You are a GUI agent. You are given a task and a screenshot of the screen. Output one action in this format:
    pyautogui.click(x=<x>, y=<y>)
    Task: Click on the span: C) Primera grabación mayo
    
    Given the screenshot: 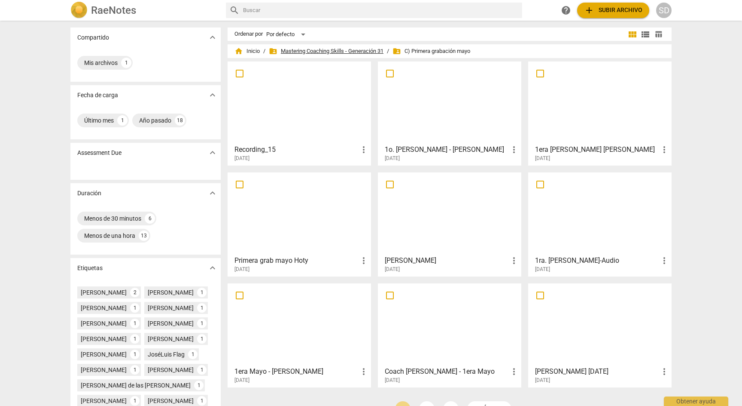 What is the action you would take?
    pyautogui.click(x=431, y=51)
    